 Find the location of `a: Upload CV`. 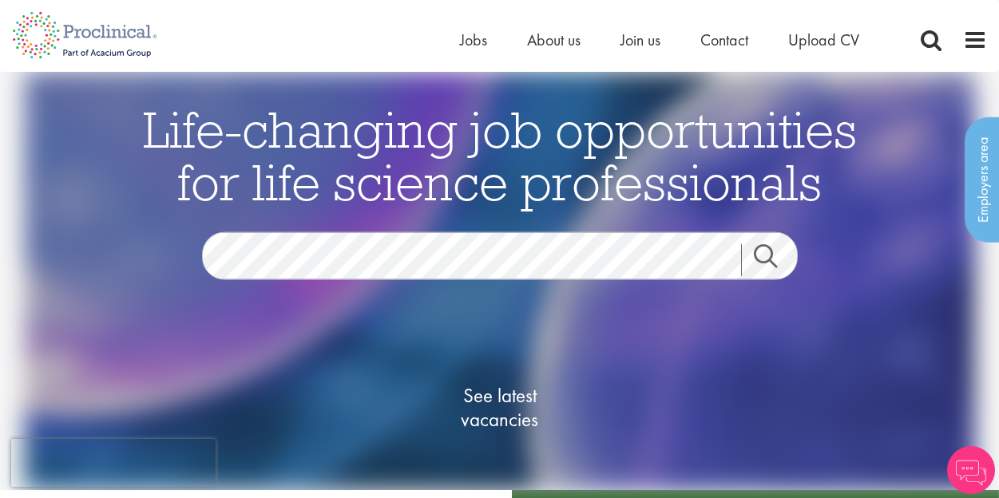

a: Upload CV is located at coordinates (823, 40).